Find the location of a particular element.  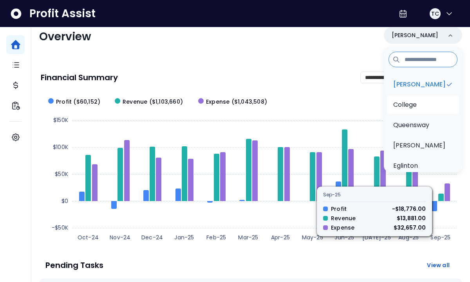

span: View all is located at coordinates (438, 265).